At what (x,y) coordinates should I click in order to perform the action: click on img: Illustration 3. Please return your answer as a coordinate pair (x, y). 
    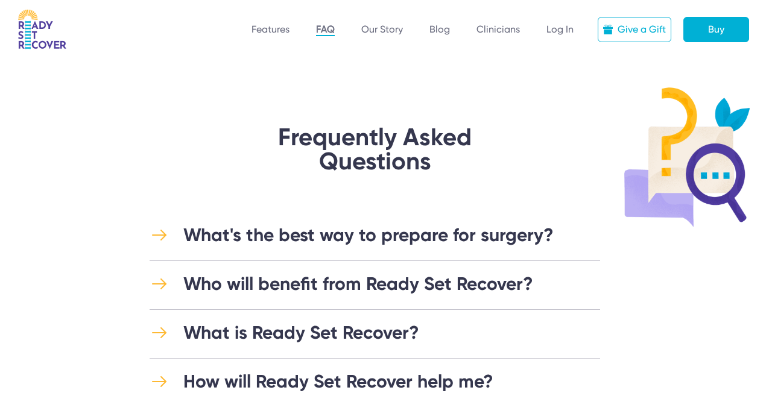
    Looking at the image, I should click on (687, 159).